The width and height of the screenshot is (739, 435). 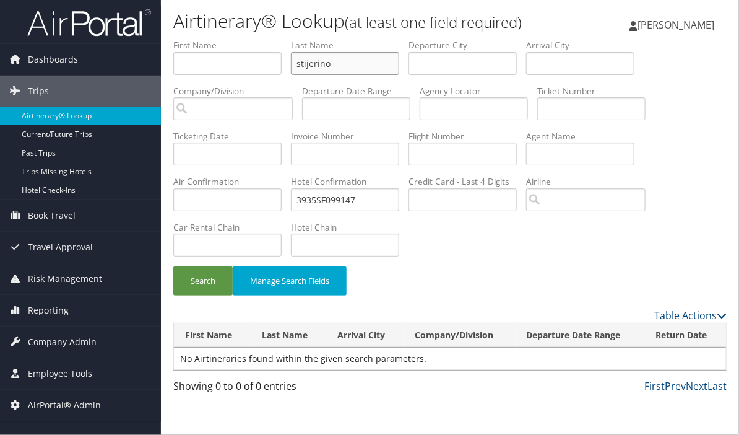 I want to click on label: Flight Number, so click(x=467, y=136).